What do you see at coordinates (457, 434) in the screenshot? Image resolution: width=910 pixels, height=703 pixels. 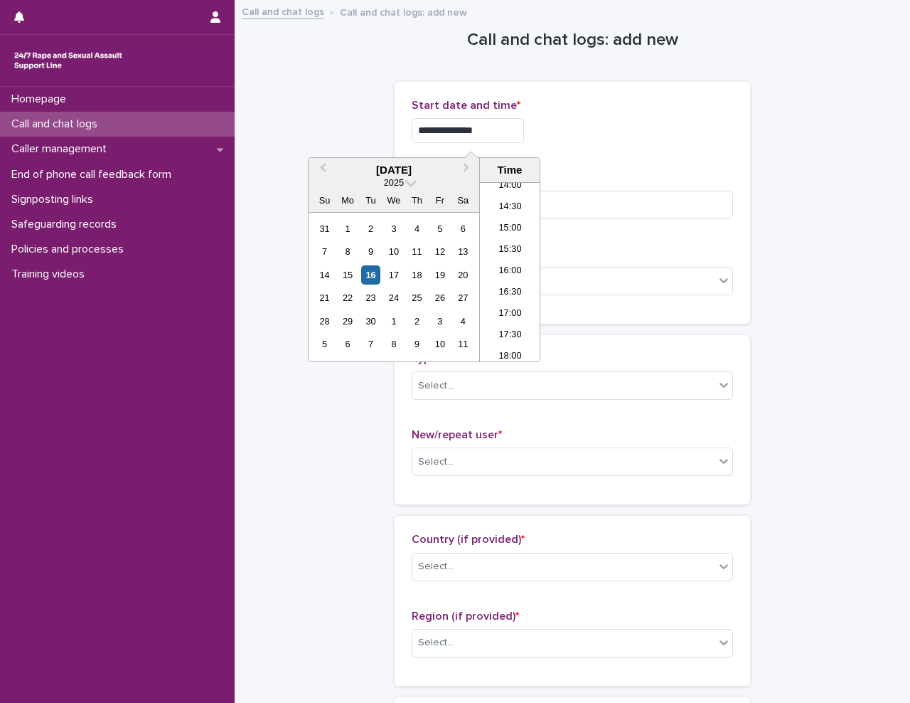 I see `span: New/repeat user` at bounding box center [457, 434].